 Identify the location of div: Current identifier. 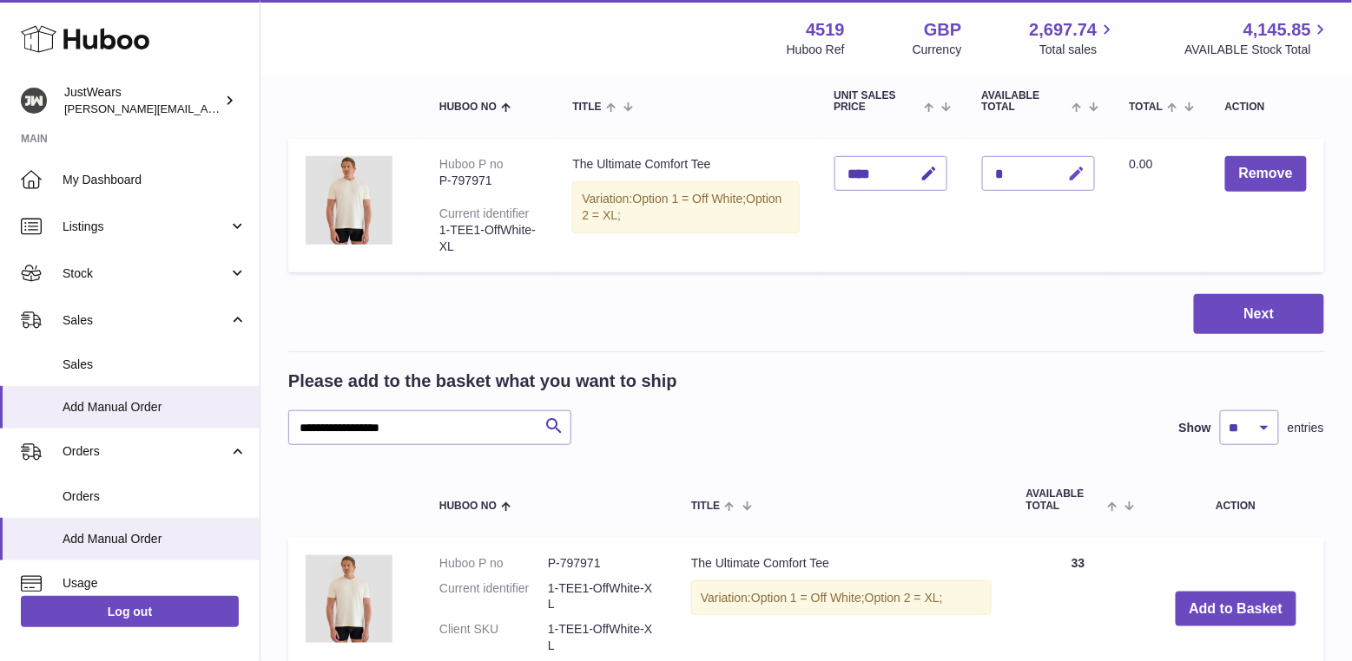
(484, 214).